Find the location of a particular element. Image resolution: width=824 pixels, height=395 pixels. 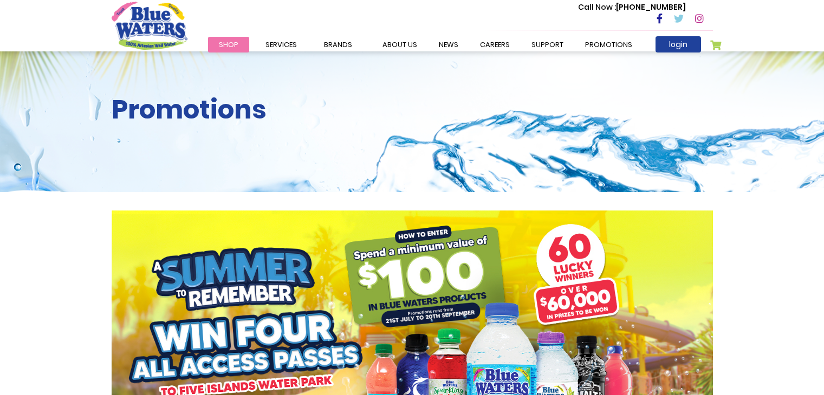

a: about us is located at coordinates (400, 44).